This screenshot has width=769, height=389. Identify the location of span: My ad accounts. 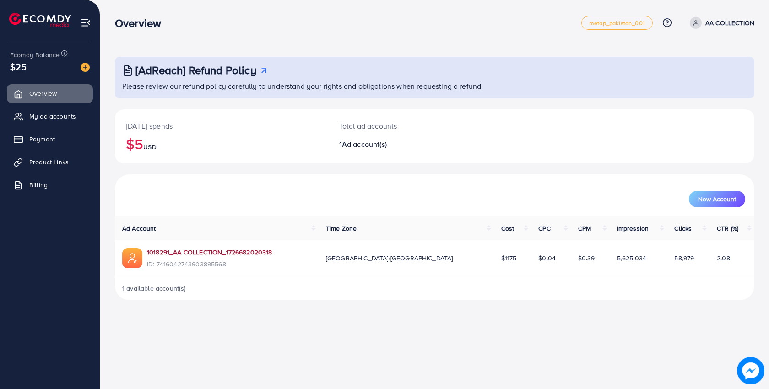
(53, 116).